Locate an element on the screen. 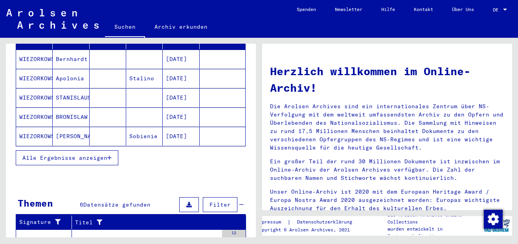 The height and width of the screenshot is (244, 518). a: Suchen is located at coordinates (125, 28).